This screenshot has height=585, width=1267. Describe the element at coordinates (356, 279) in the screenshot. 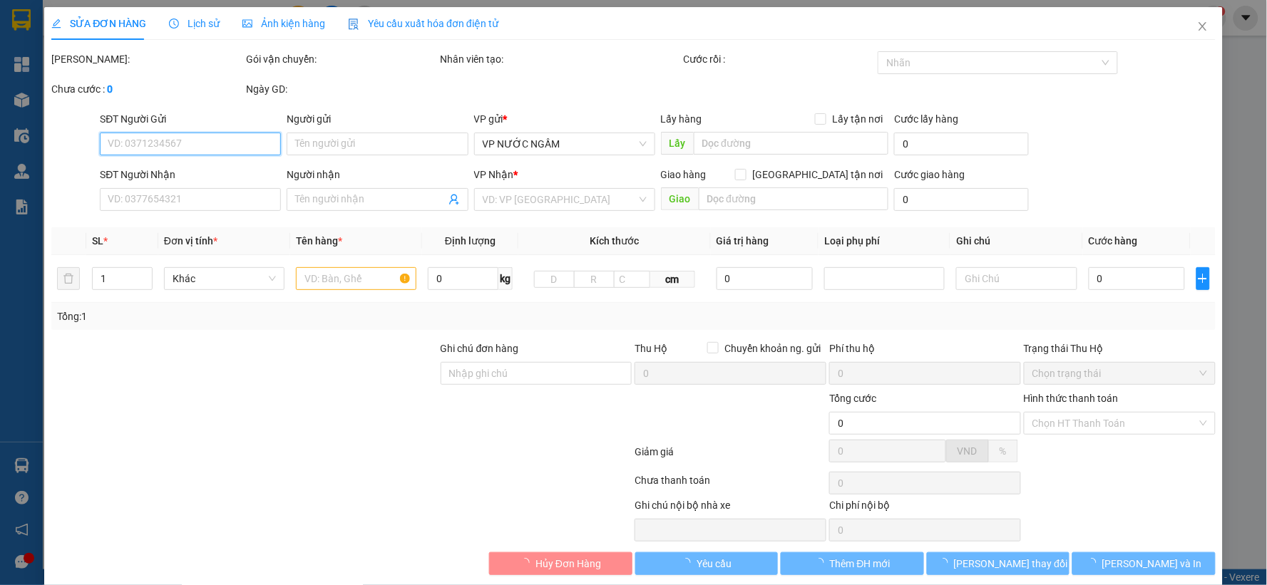

I see `input: VD: Bàn, Ghế` at that location.